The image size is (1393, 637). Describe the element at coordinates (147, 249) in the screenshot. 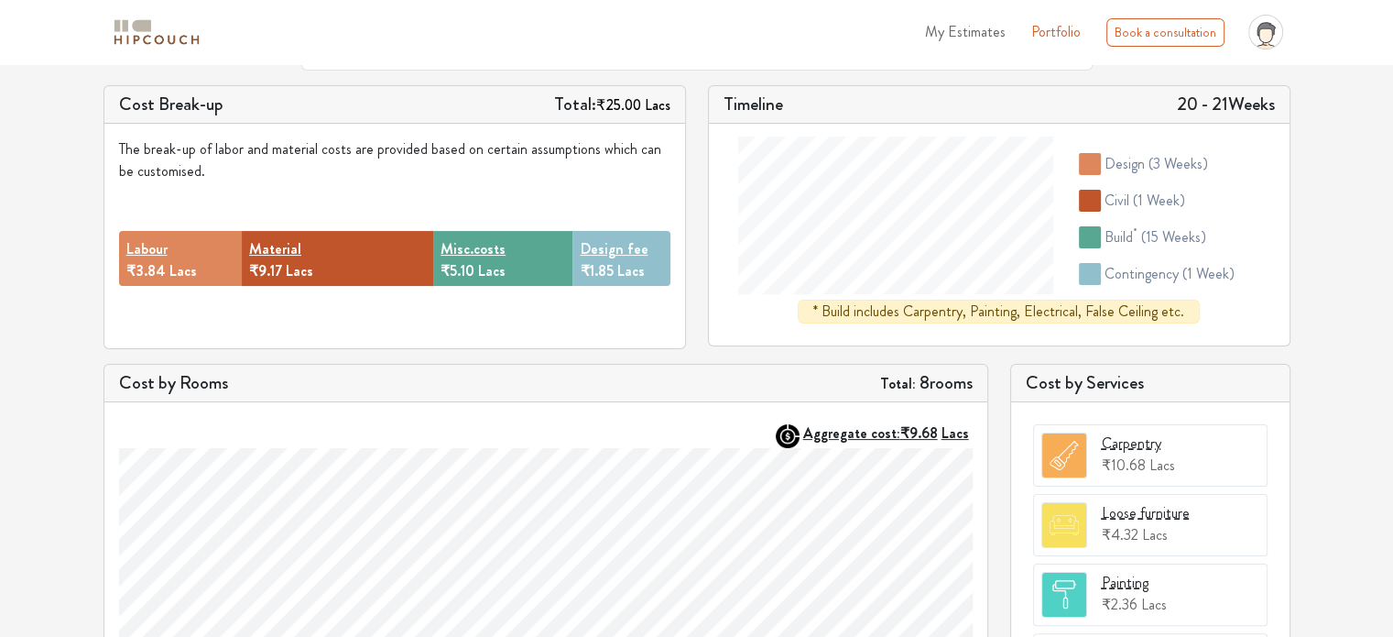

I see `button: Labour` at that location.